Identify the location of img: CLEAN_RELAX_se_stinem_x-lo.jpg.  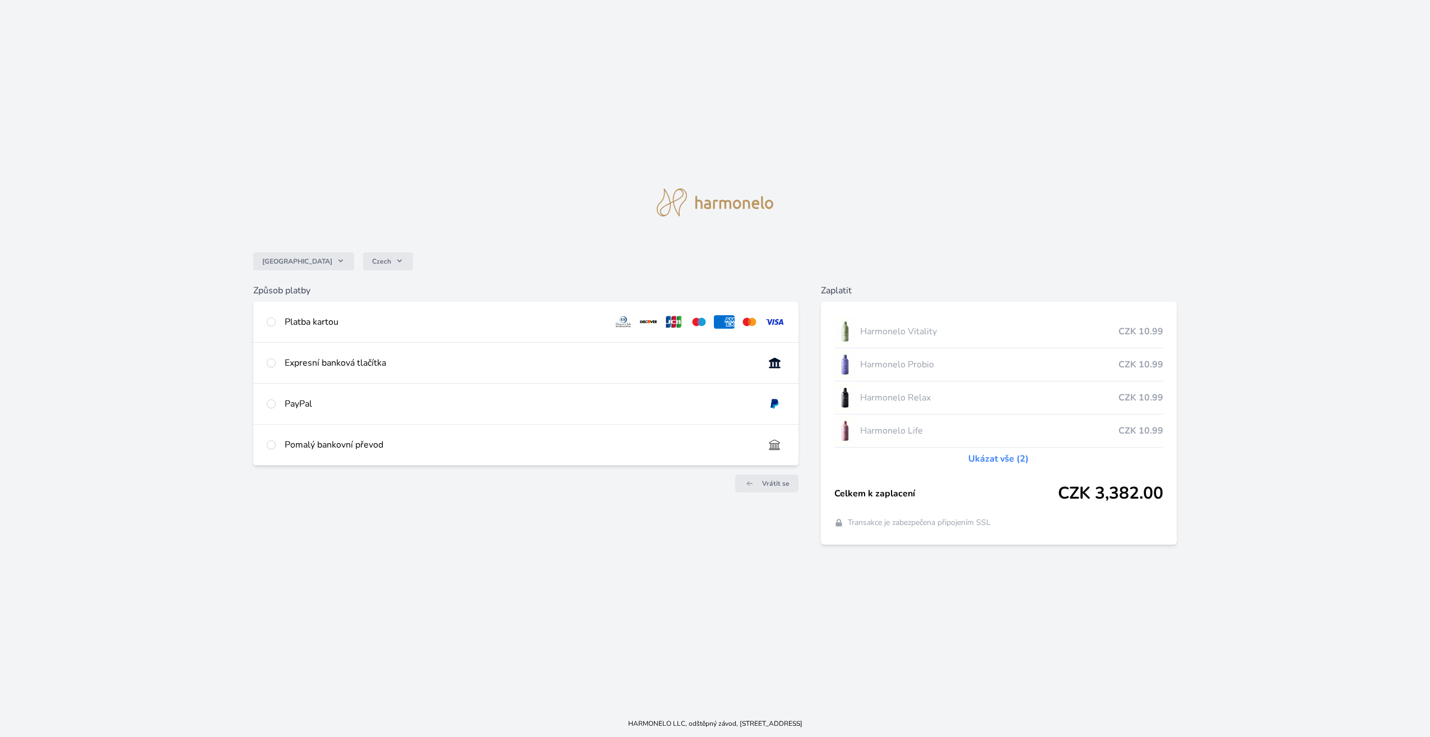
(845, 397).